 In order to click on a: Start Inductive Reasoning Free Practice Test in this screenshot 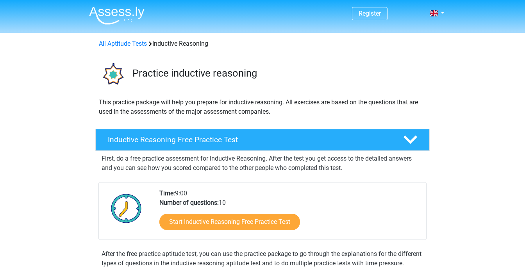, I will do `click(230, 222)`.